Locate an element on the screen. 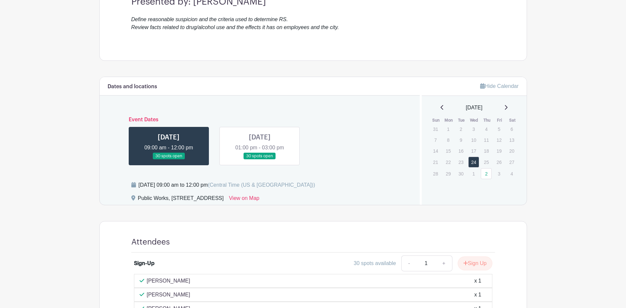 The height and width of the screenshot is (308, 626). p: 7 is located at coordinates (435, 140).